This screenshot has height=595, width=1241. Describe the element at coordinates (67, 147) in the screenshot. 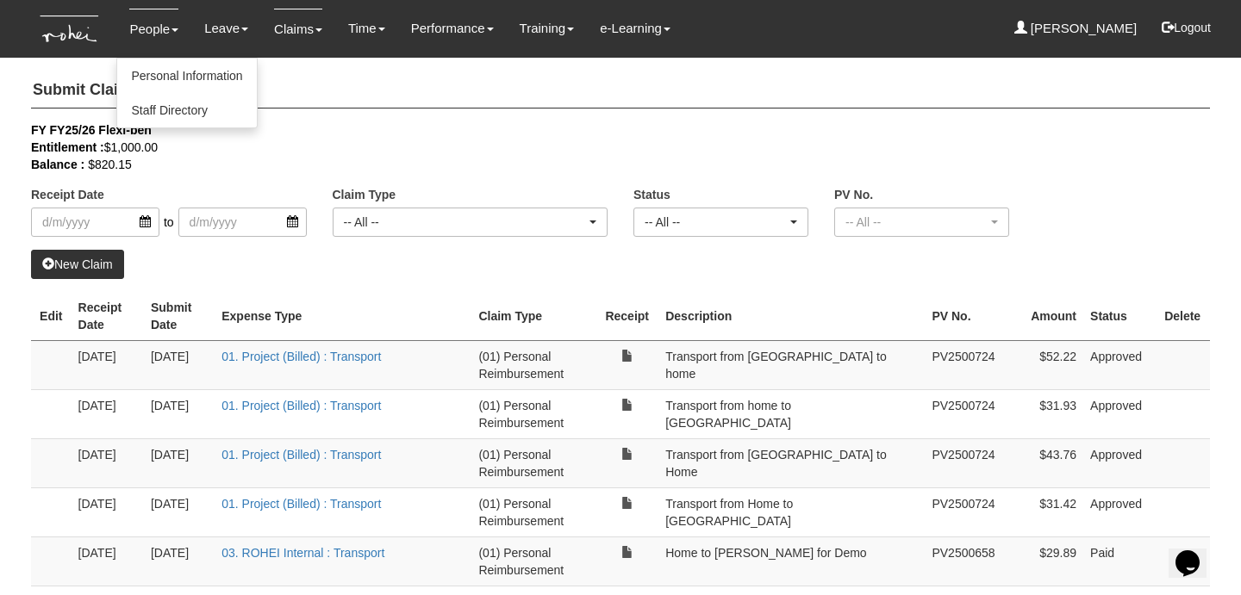

I see `b: Entitlement :` at that location.